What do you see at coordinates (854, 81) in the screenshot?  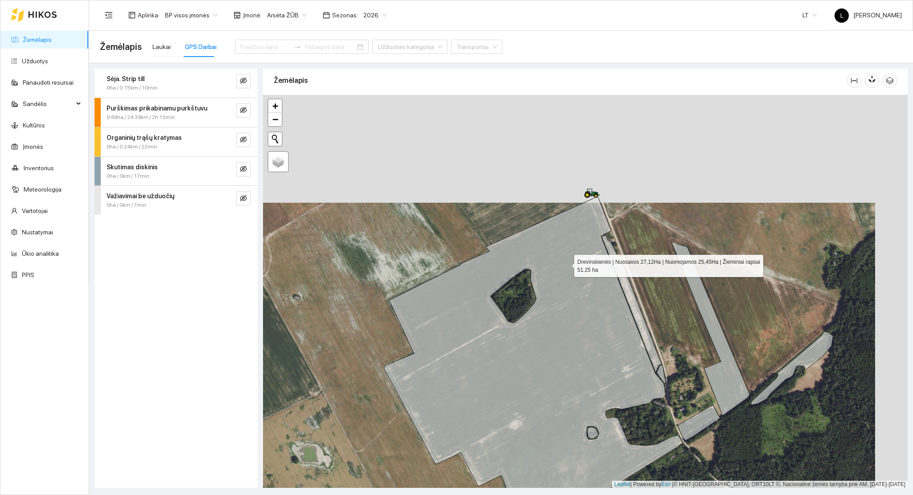 I see `span: column-width` at bounding box center [854, 81].